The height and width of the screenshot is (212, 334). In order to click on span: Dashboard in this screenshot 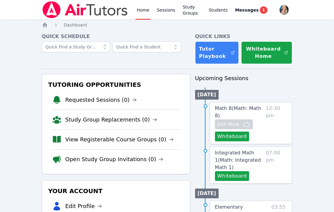, I will do `click(75, 25)`.